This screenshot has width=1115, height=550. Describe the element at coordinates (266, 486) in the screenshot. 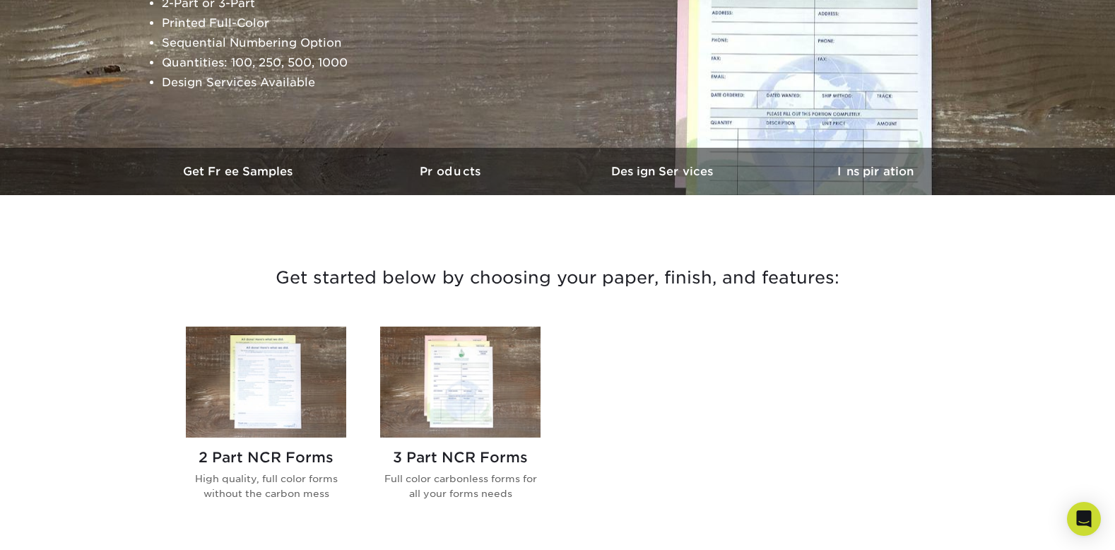

I see `p: High quality, full color forms without the carbon mess` at that location.